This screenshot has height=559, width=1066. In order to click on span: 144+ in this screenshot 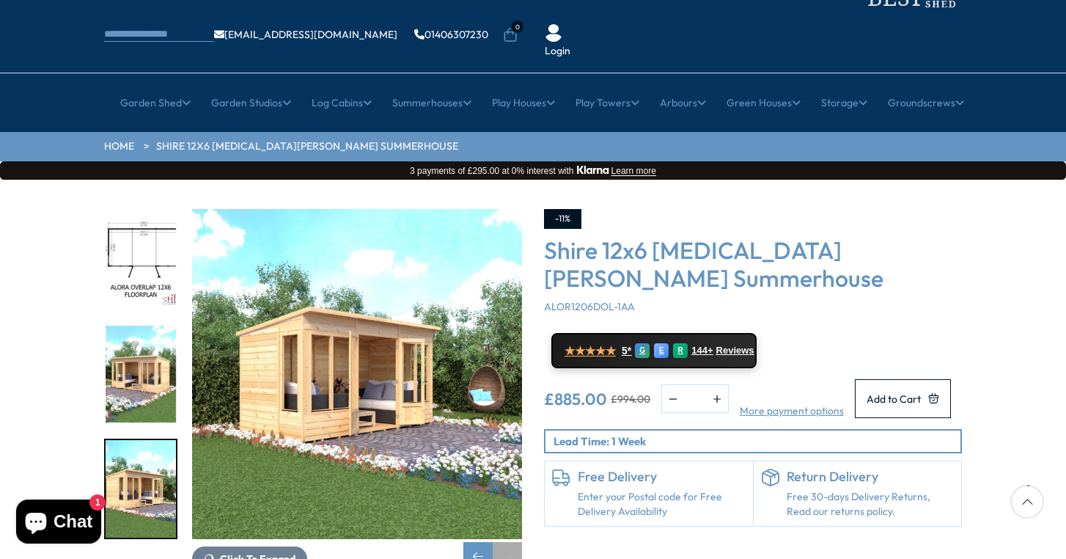, I will do `click(702, 351)`.